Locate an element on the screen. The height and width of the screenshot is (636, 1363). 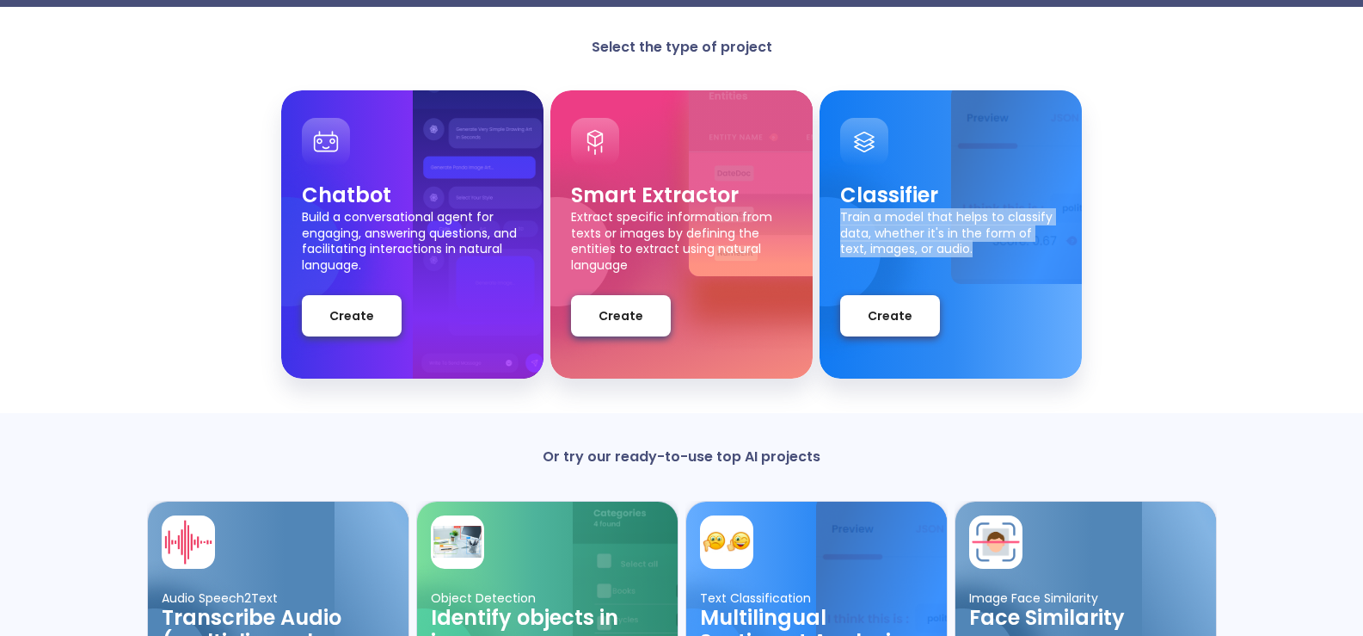
p: Text Classification is located at coordinates (816, 598).